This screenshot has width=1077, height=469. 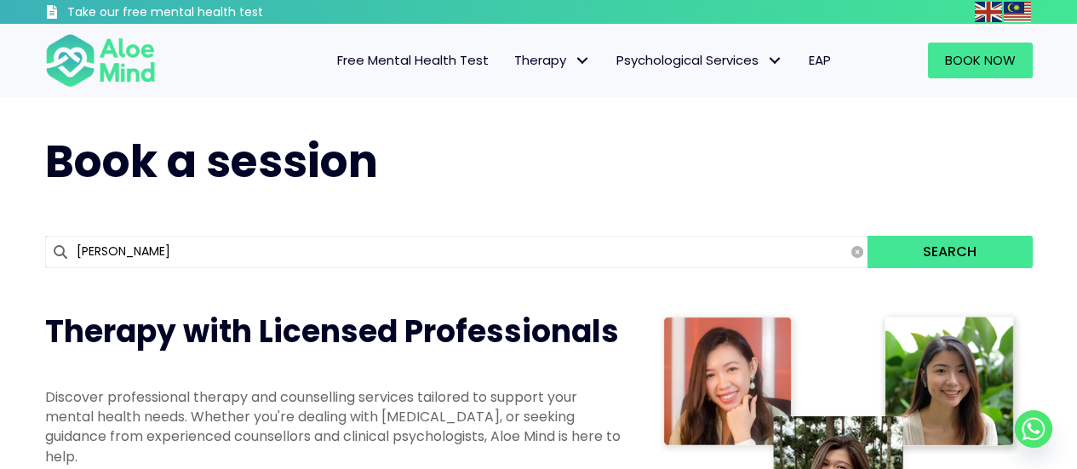 What do you see at coordinates (100, 60) in the screenshot?
I see `img: Aloe mind Logo` at bounding box center [100, 60].